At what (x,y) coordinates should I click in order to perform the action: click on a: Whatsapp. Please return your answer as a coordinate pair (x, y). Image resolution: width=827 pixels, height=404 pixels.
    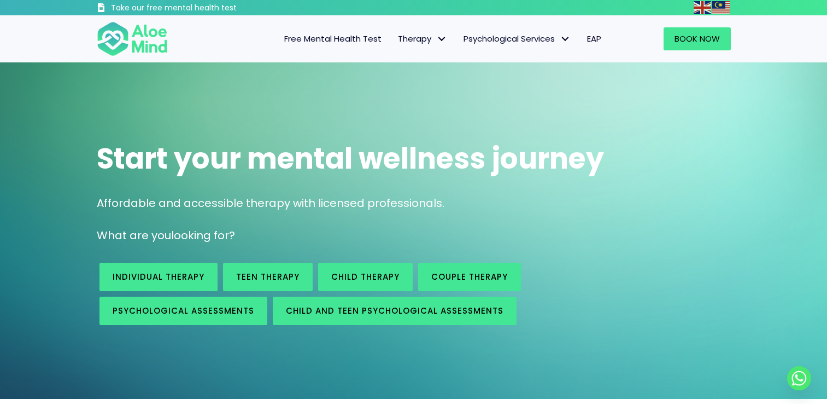
    Looking at the image, I should click on (800, 378).